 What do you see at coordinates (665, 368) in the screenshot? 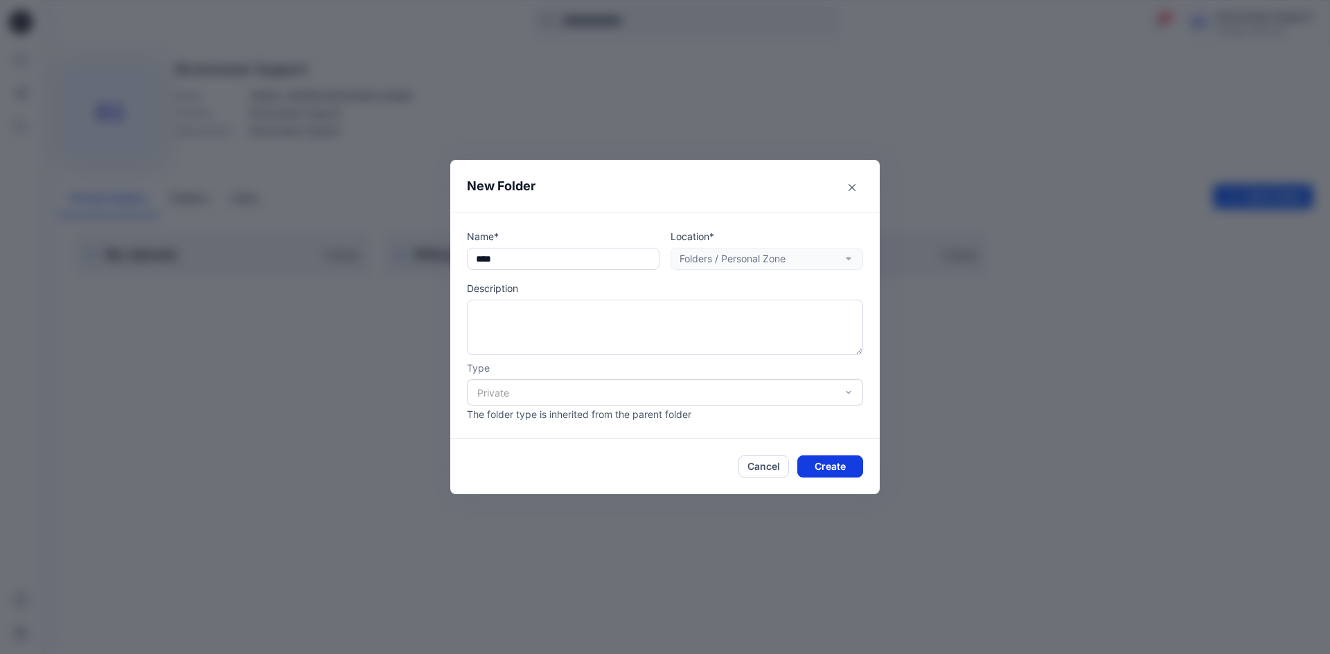
I see `p: Type` at bounding box center [665, 368].